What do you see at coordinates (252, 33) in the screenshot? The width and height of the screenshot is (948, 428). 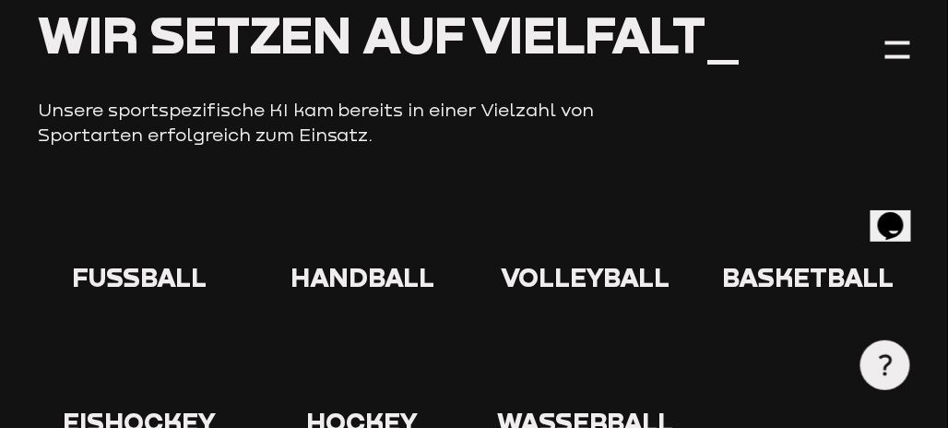 I see `span: Wir setzen auf` at bounding box center [252, 33].